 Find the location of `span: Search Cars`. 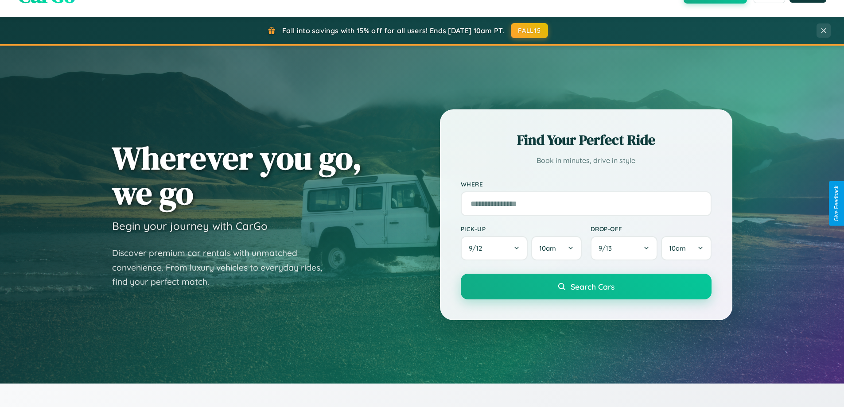

span: Search Cars is located at coordinates (592, 287).